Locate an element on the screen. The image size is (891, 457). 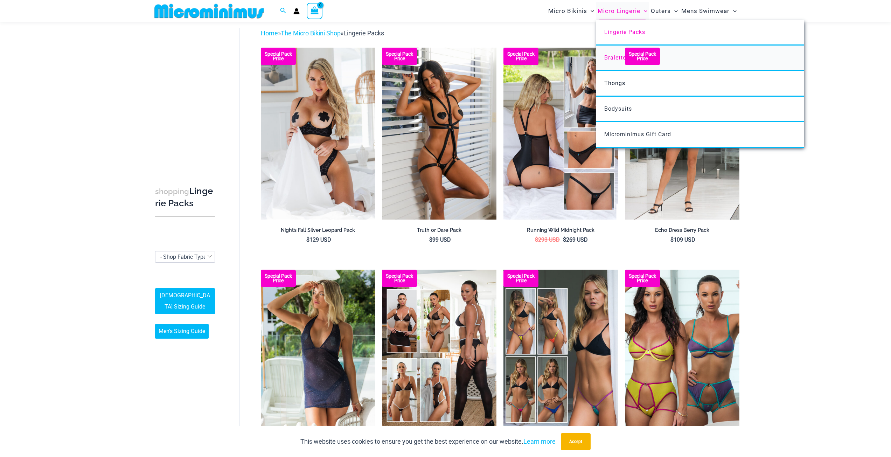
a: OutersMenu ToggleMenu Toggle is located at coordinates (664, 11).